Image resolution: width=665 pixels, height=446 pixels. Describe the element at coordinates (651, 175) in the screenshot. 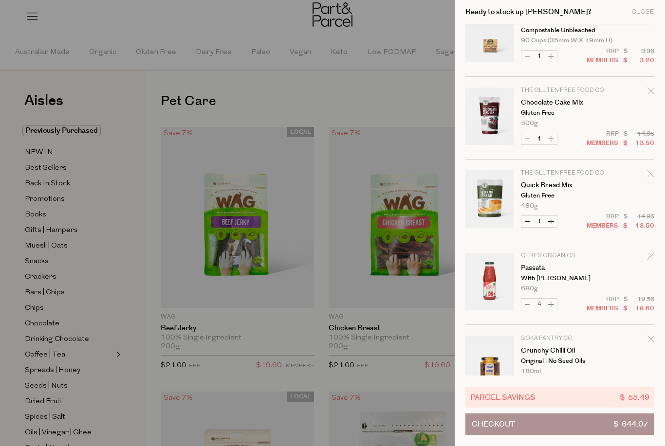

I see `div: Remove Quick Bread Mix` at that location.